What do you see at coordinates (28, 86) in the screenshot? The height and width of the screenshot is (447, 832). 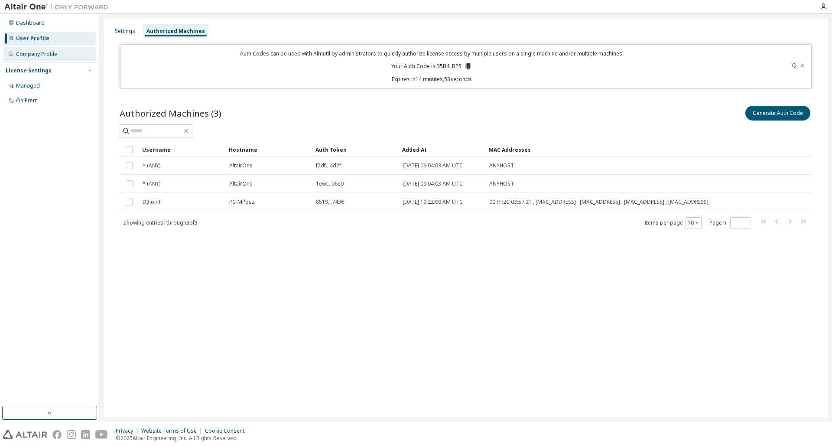 I see `div: Managed` at bounding box center [28, 86].